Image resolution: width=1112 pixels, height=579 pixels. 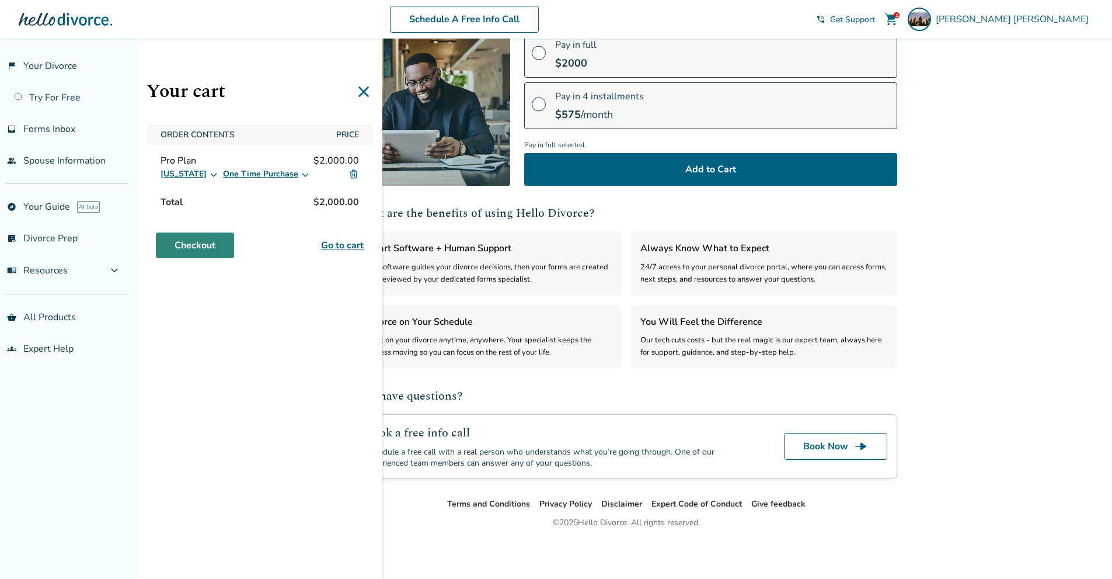 What do you see at coordinates (697, 503) in the screenshot?
I see `a: Expert Code of Conduct` at bounding box center [697, 503].